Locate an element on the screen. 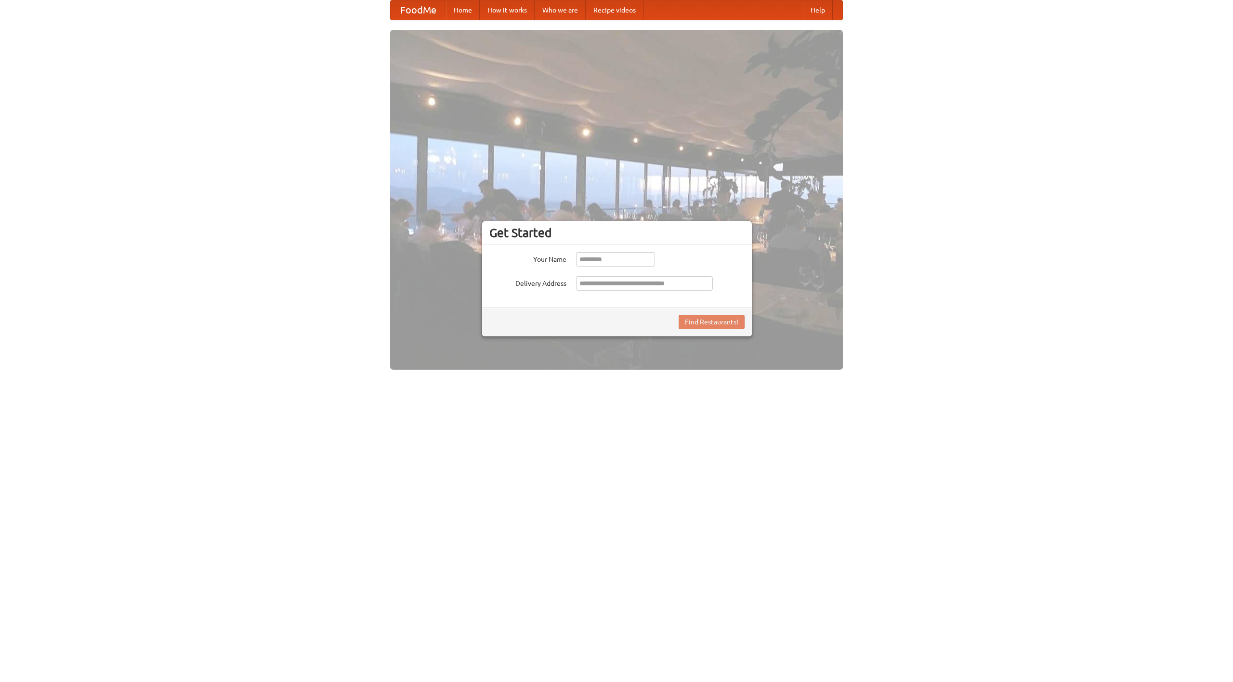 The height and width of the screenshot is (682, 1233). h3: Get Started is located at coordinates (617, 233).